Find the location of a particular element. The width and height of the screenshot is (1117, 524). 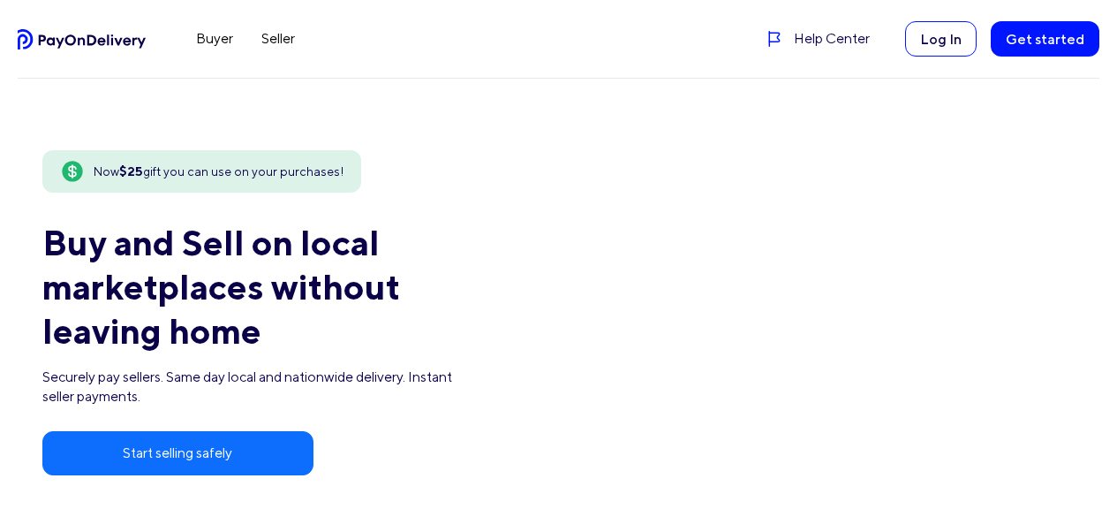

img: PayOnDelivery is located at coordinates (82, 39).